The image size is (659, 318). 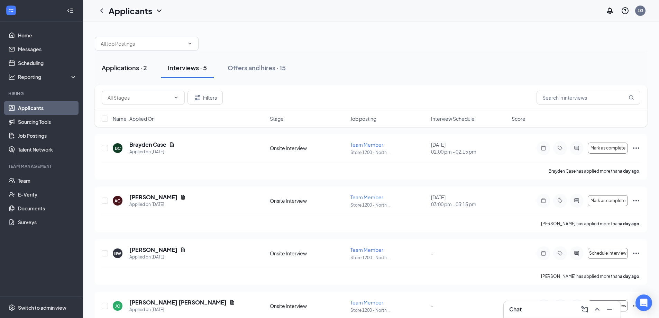 I want to click on svg: QuestionInfo, so click(x=626, y=11).